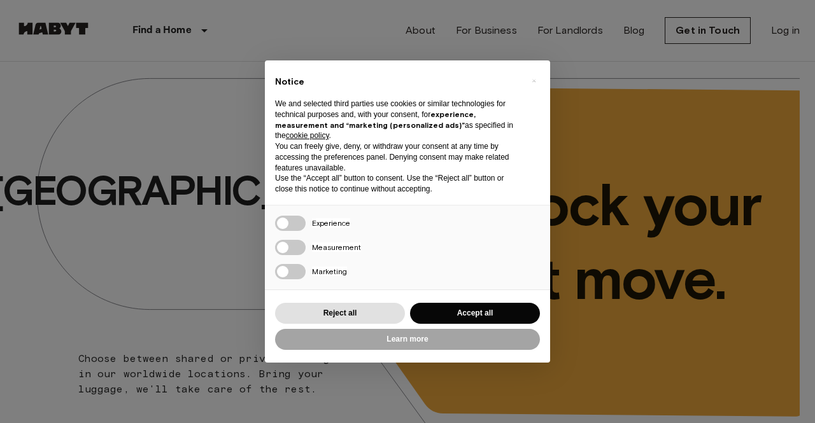 The width and height of the screenshot is (815, 423). Describe the element at coordinates (397, 184) in the screenshot. I see `p: Use the “Accept all” button to consent. Use the “Reject all” button or close this notice to conti...` at that location.